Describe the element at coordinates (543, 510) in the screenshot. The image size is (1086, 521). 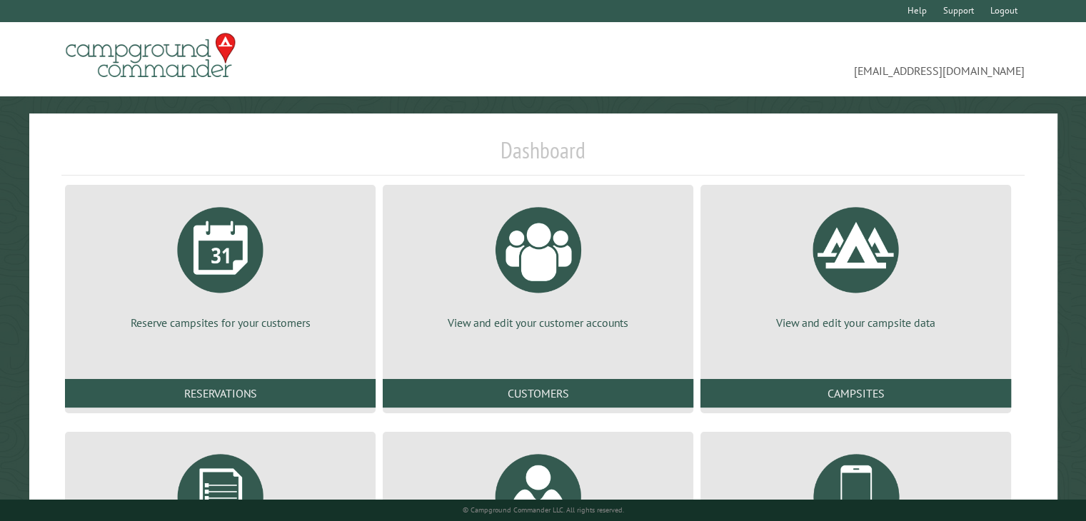
I see `small: © Campground Commander LLC. All rights reserved.` at that location.